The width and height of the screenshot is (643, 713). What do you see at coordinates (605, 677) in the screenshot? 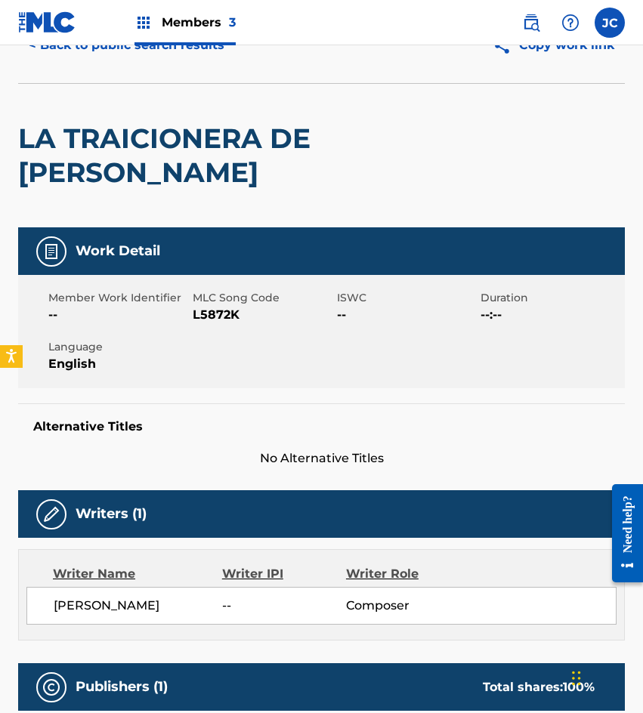
I see `div: Widget de chat` at bounding box center [605, 677].